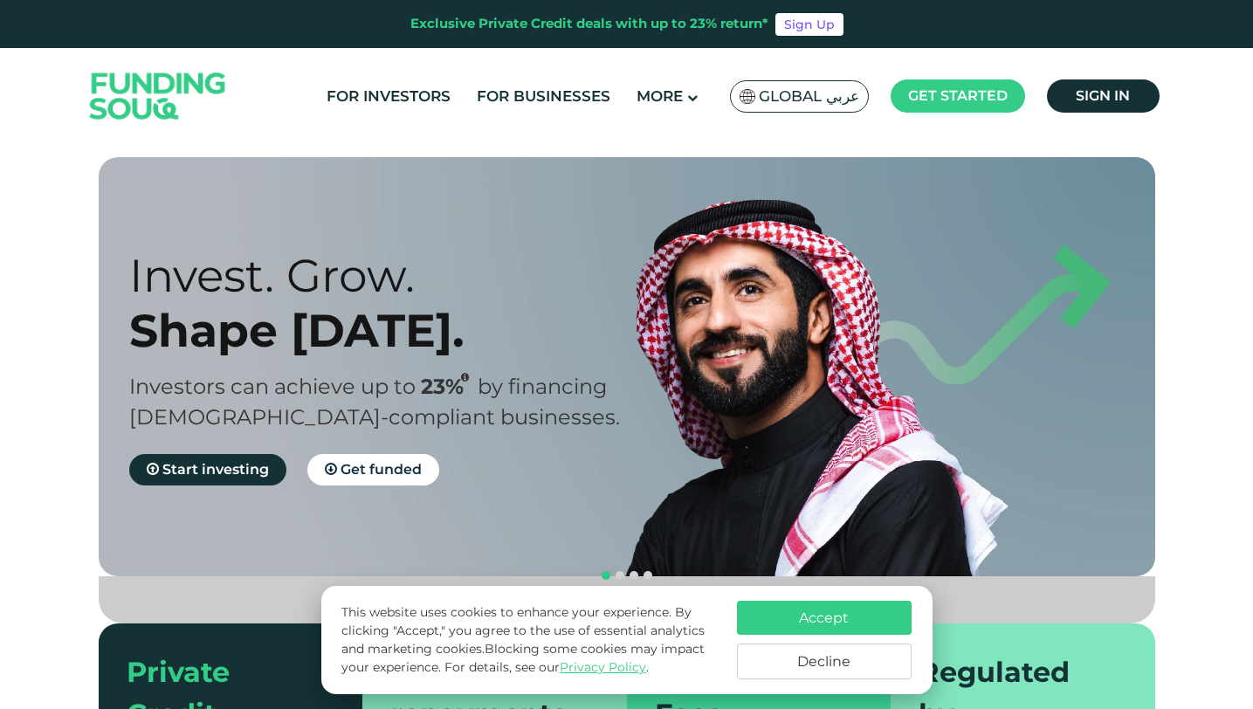 This screenshot has width=1253, height=709. Describe the element at coordinates (590, 24) in the screenshot. I see `div: Exclusive Private Credit deals with up to 23% return*` at that location.